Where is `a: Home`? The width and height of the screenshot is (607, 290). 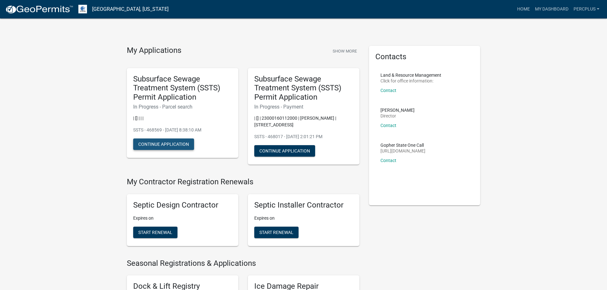
a: Home is located at coordinates (523, 9).